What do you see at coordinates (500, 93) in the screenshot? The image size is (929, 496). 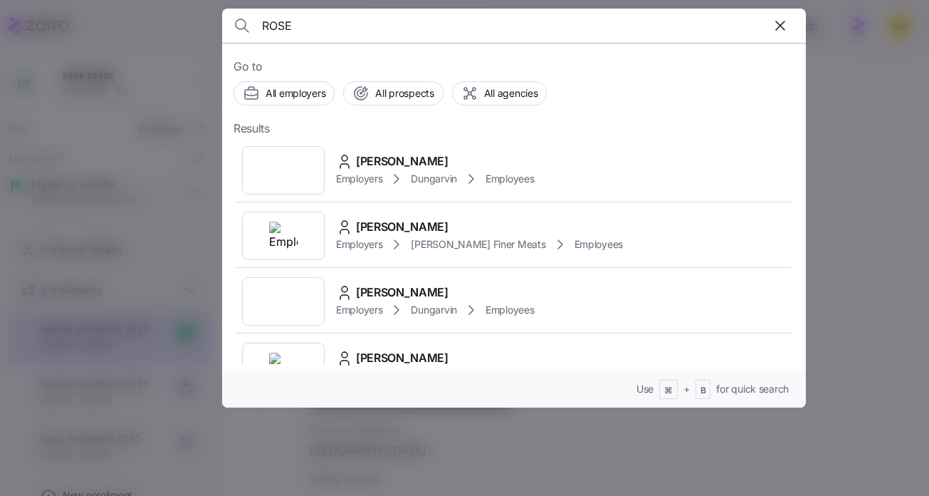 I see `button: All agencies` at bounding box center [500, 93].